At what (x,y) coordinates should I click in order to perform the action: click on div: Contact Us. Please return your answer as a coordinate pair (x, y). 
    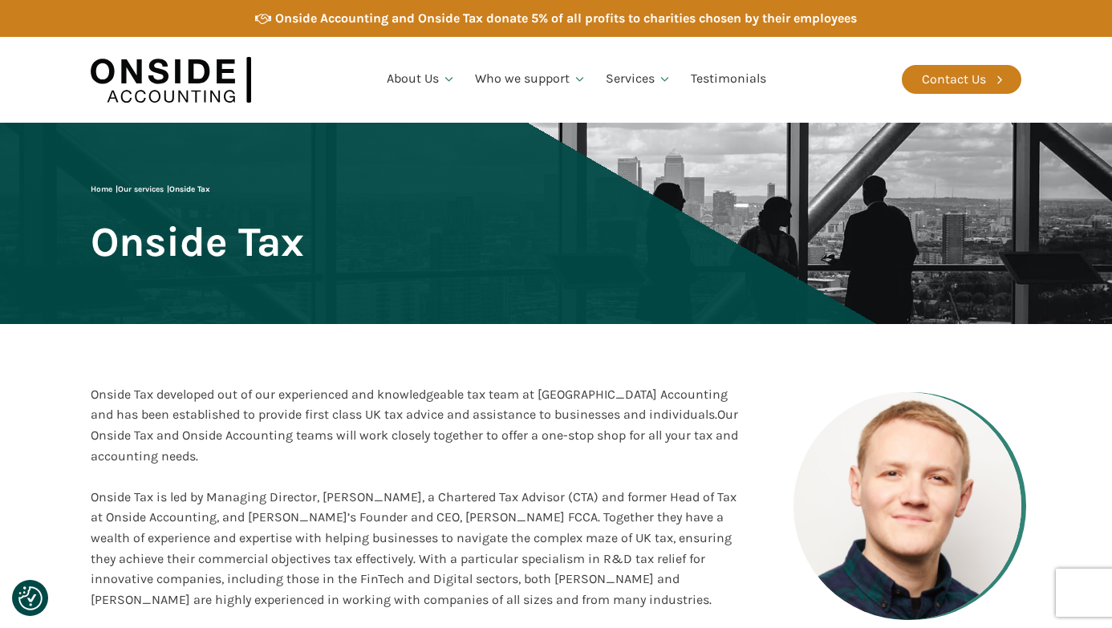
    Looking at the image, I should click on (954, 79).